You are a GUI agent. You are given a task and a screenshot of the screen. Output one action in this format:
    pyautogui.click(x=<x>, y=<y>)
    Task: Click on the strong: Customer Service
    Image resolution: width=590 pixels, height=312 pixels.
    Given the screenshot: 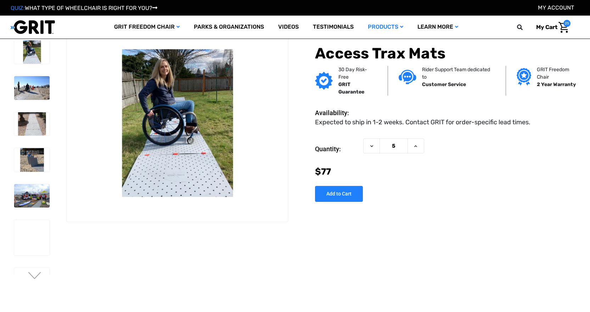 What is the action you would take?
    pyautogui.click(x=444, y=84)
    